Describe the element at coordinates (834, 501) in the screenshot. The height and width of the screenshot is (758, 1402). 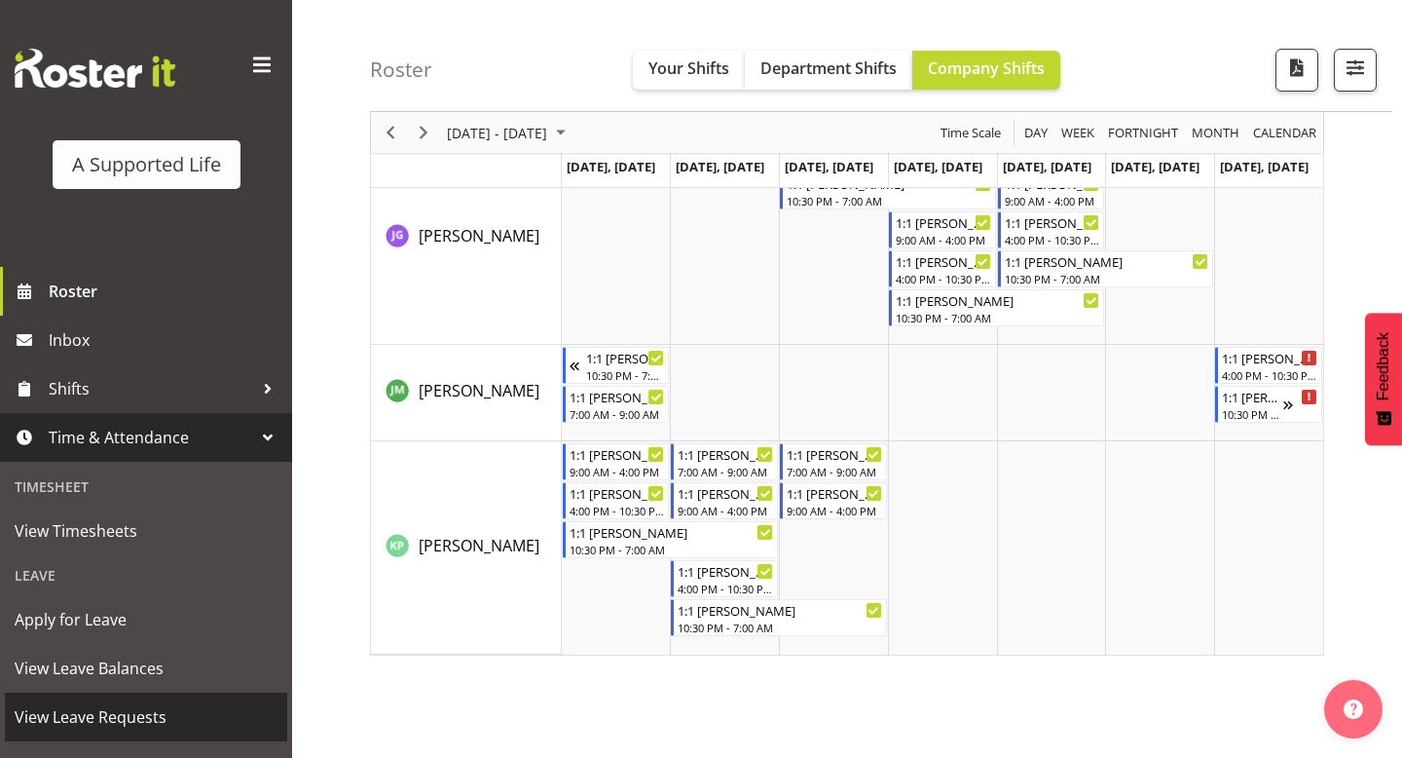
I see `div: Karen Powell"s event - 1:1 Miranda Begin From Wednesday, September 10, 2025 at 9:00:00 AM GMT+12:...` at that location.